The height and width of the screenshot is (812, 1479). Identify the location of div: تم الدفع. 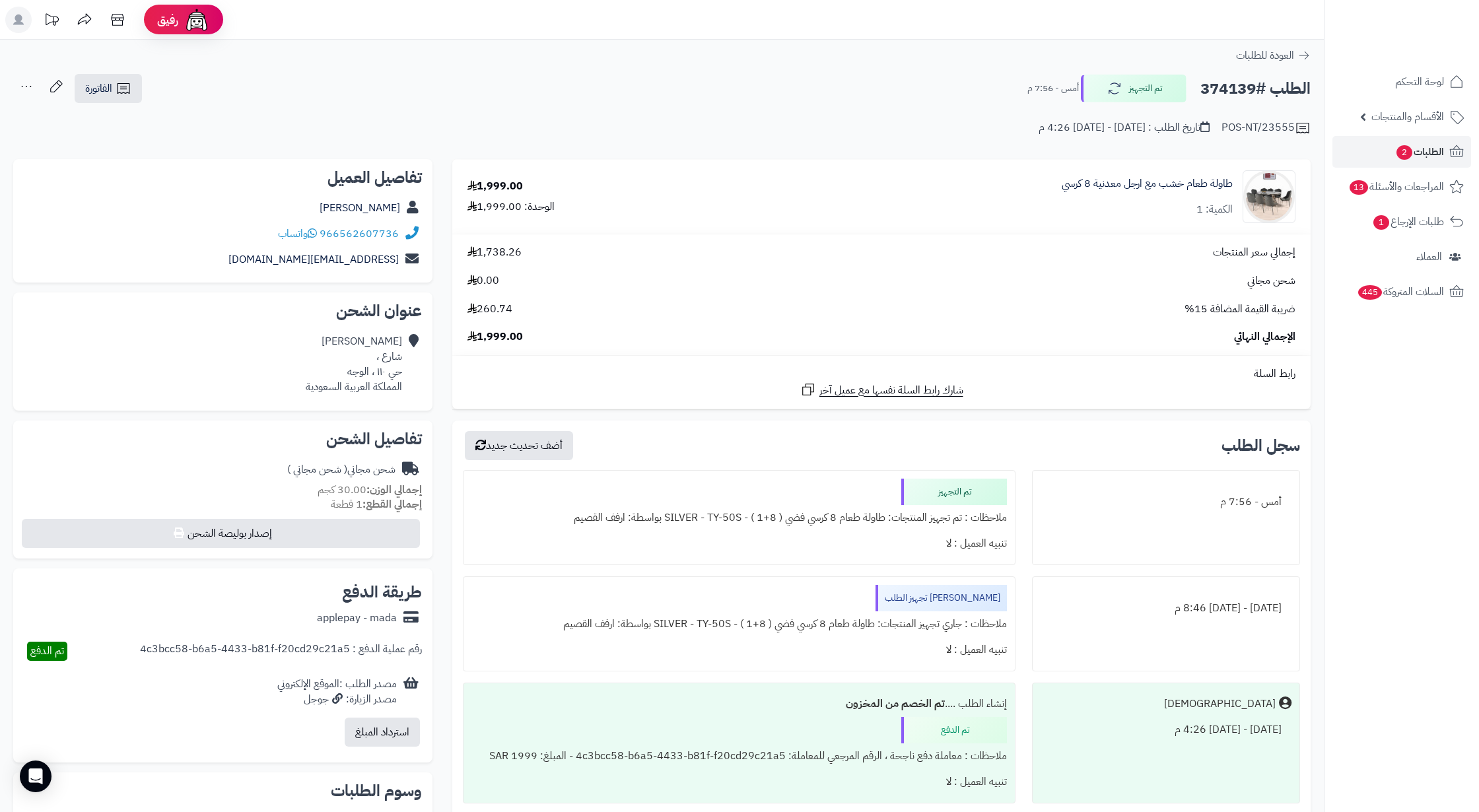
(954, 730).